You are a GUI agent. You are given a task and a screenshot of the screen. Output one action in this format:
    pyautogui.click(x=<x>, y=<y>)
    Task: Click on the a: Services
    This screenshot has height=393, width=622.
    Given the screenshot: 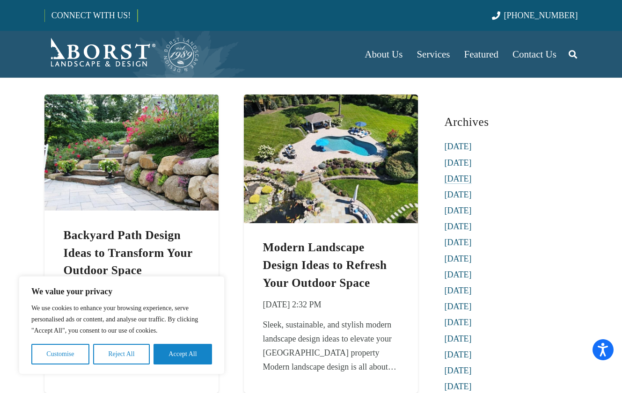 What is the action you would take?
    pyautogui.click(x=433, y=54)
    